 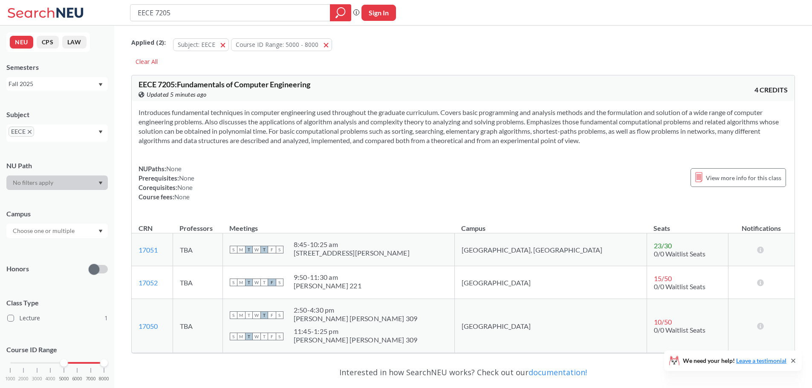 I want to click on span: 6000, so click(x=77, y=379).